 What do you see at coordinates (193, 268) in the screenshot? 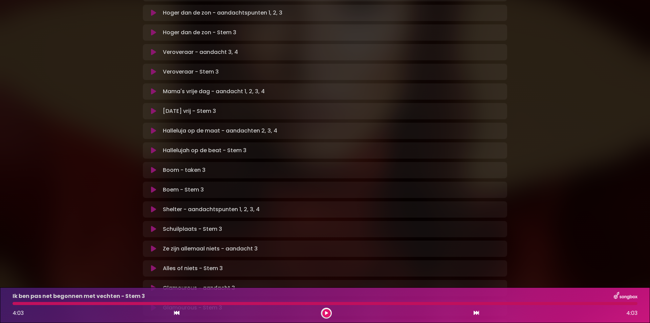
I see `font: Alles of niets - Stem 3` at bounding box center [193, 268].